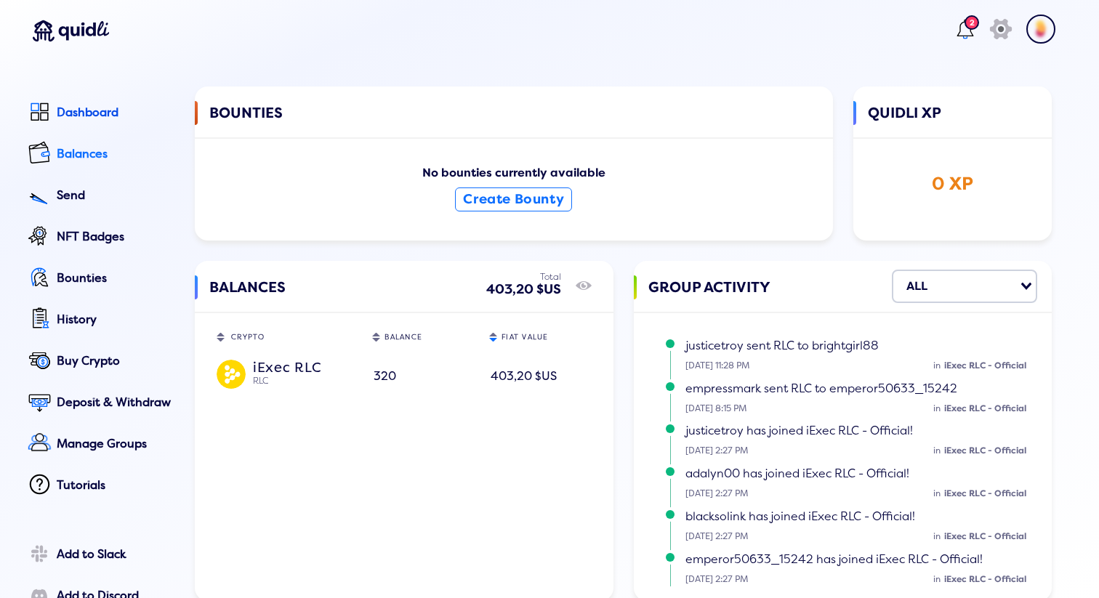  I want to click on span: adalyn00 has joined iExec RLC - Official!, so click(798, 474).